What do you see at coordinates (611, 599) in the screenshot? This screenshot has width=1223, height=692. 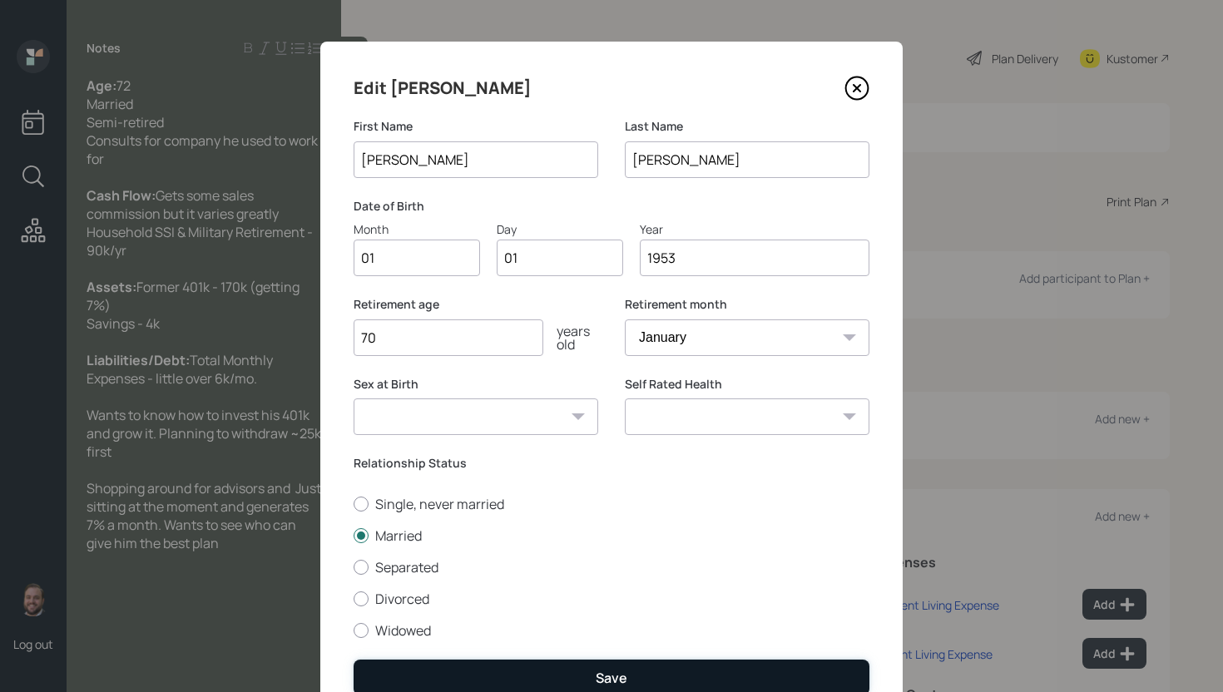 I see `label: Divorced` at bounding box center [611, 599].